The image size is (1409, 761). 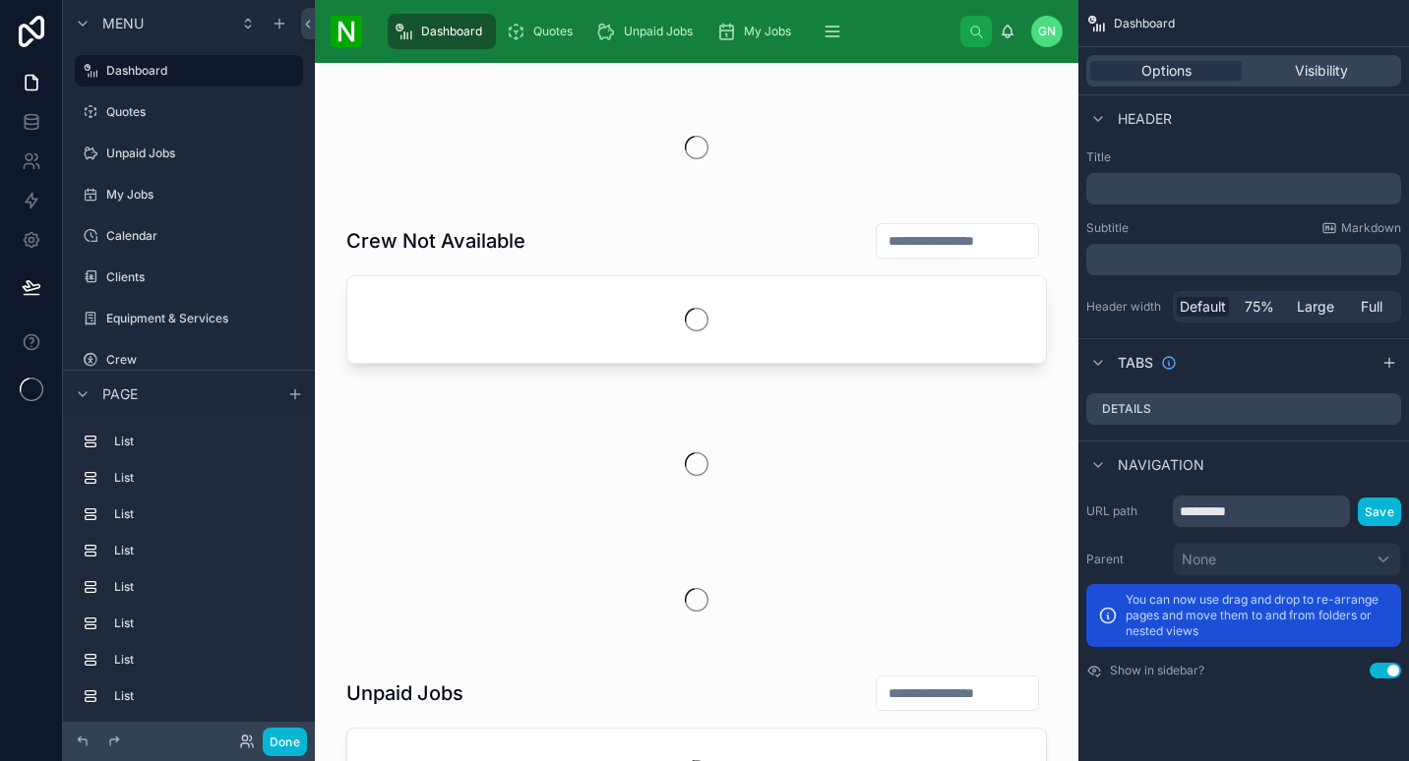 I want to click on a: Markdown, so click(x=1360, y=228).